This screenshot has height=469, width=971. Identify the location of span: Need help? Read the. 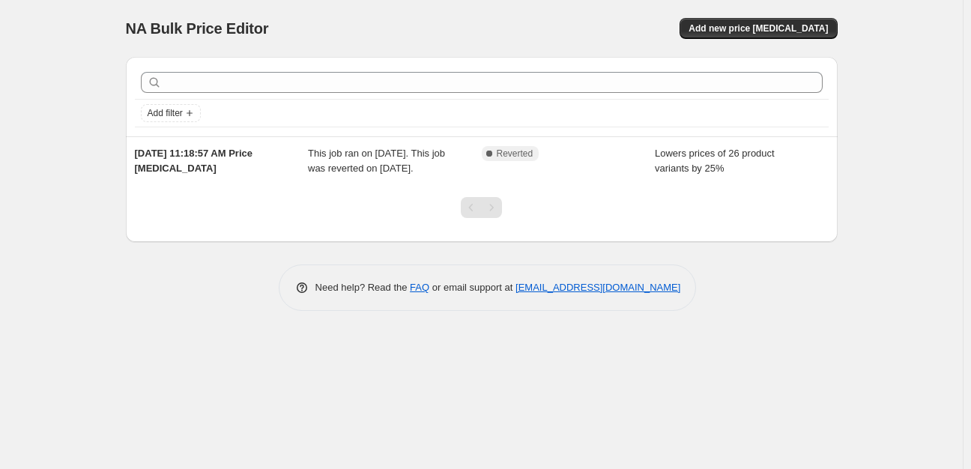
(362, 287).